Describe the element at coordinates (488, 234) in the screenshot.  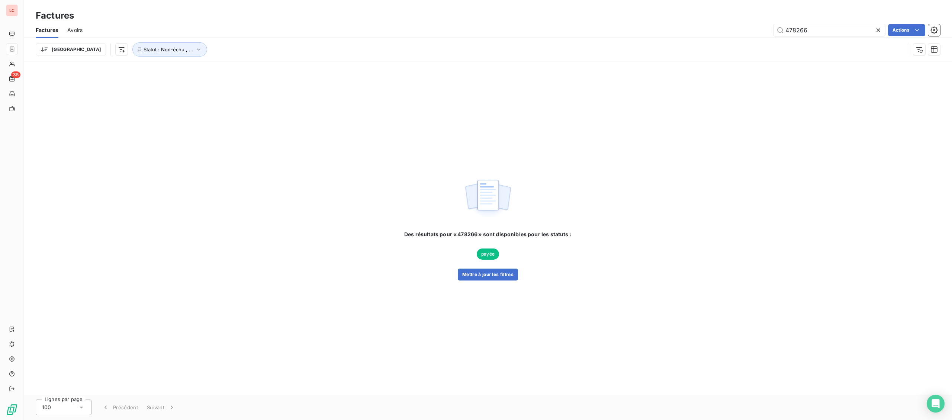
I see `span: Des résultats pour « 478266 » sont disponibles pour les statuts :` at that location.